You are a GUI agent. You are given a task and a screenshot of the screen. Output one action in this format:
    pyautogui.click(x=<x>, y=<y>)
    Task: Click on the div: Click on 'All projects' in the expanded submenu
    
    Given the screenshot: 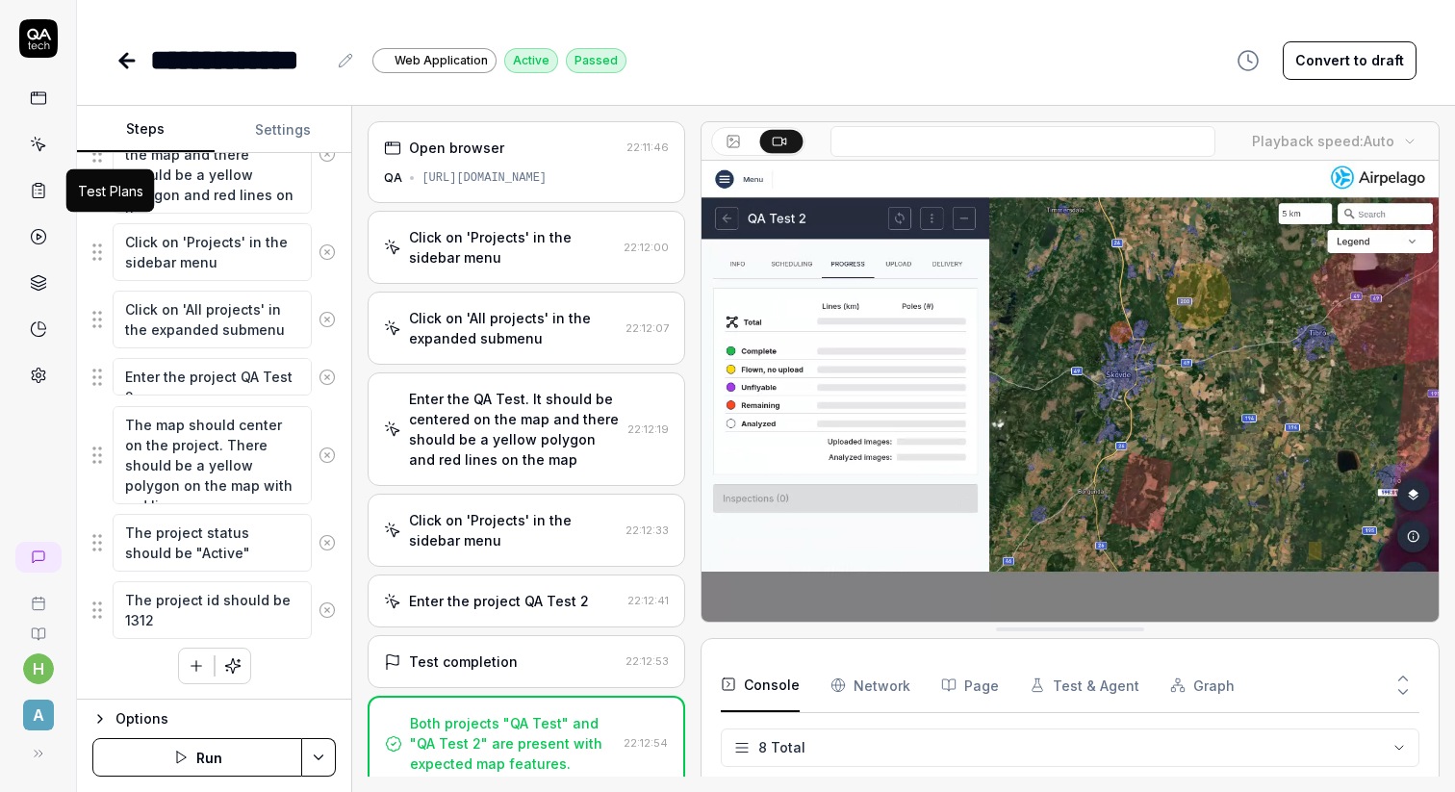 What is the action you would take?
    pyautogui.click(x=513, y=328)
    